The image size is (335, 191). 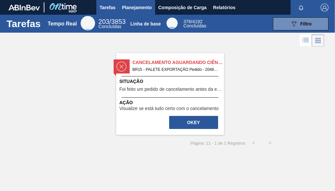 I want to click on font: 4192, so click(x=197, y=22).